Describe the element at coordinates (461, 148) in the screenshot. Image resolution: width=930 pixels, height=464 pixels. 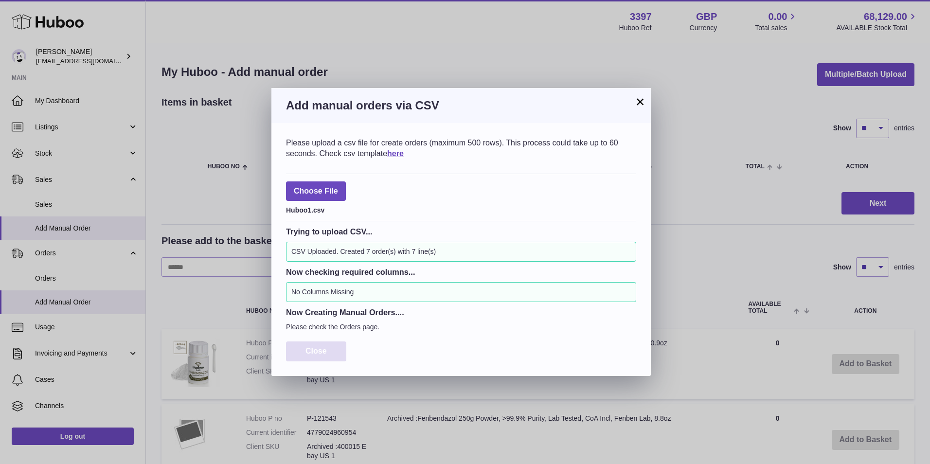
I see `div: Please upload a csv file for create orders (maximum 500 rows). This process could take up to 60 s...` at that location.